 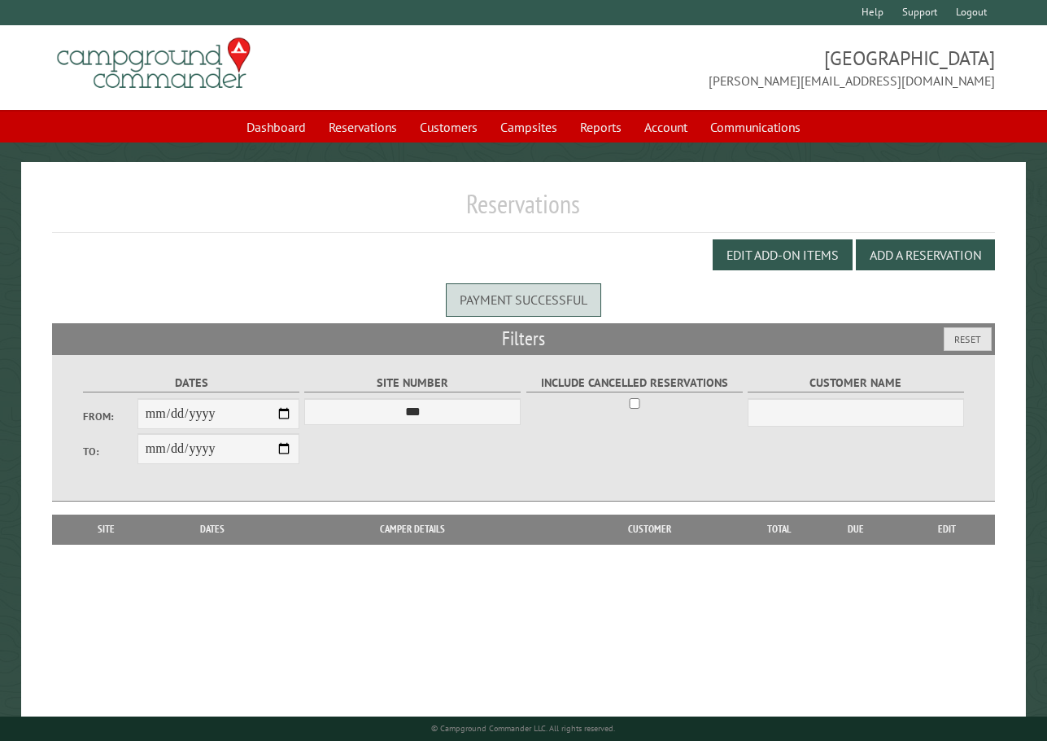 What do you see at coordinates (855, 529) in the screenshot?
I see `th: Due` at bounding box center [855, 529].